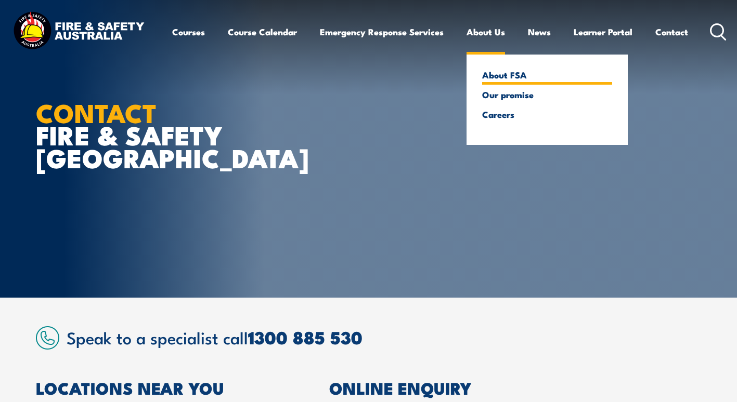 Image resolution: width=737 pixels, height=402 pixels. Describe the element at coordinates (515, 388) in the screenshot. I see `h2: ONLINE ENQUIRY` at that location.